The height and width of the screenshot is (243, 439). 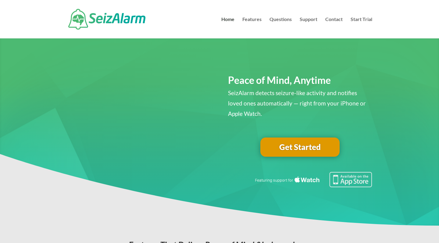 What do you see at coordinates (107, 19) in the screenshot?
I see `img: SeizAlarm` at bounding box center [107, 19].